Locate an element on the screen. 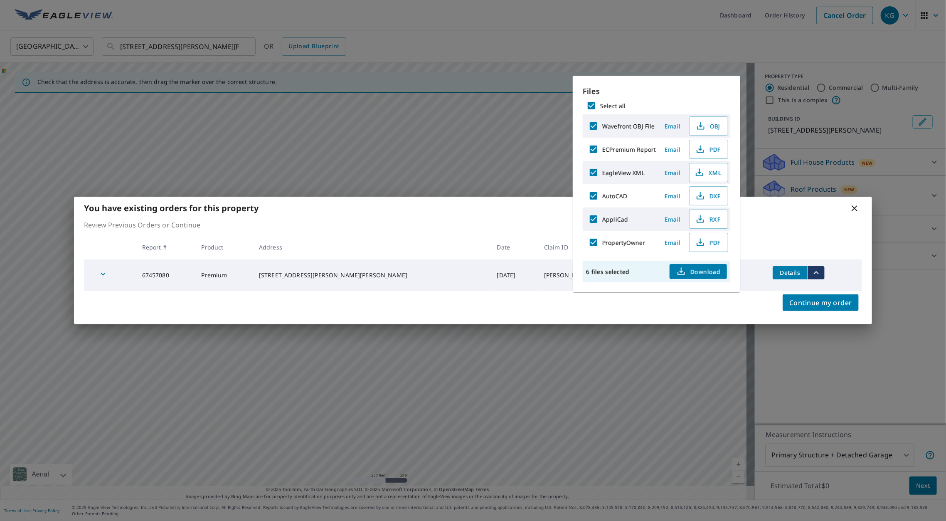  th: Report # is located at coordinates (165, 247).